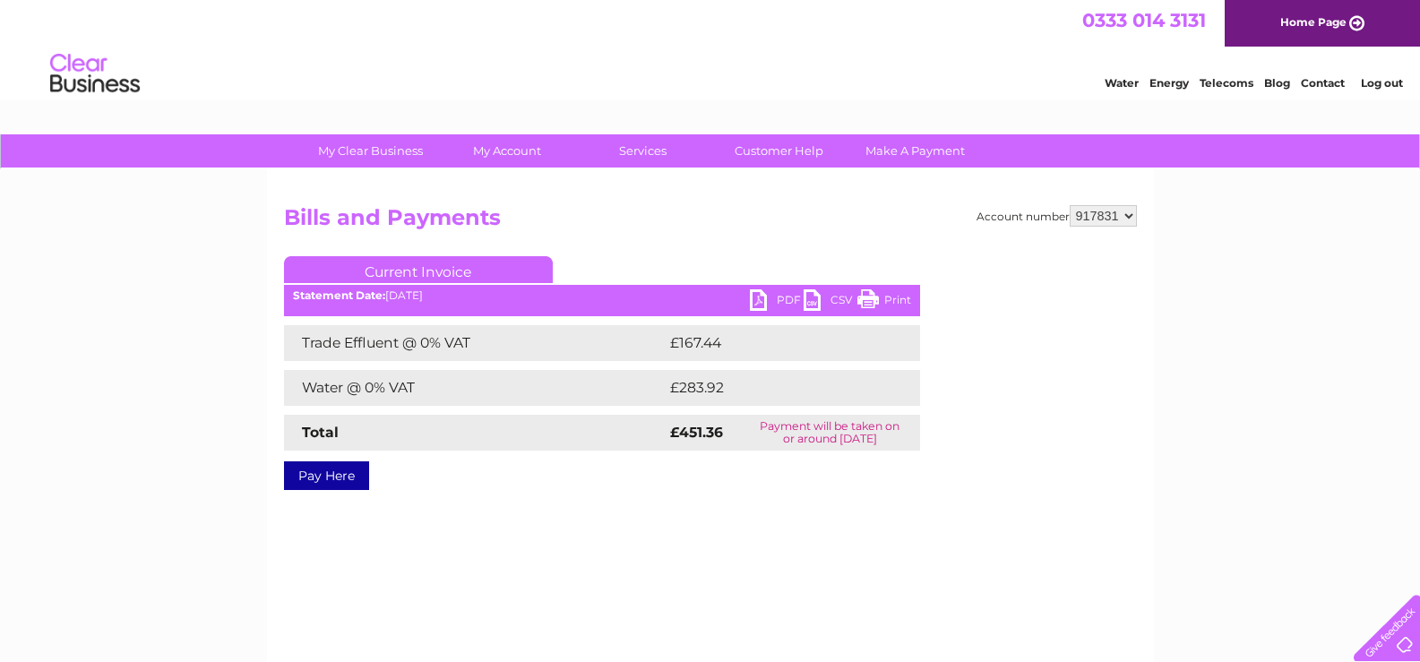  What do you see at coordinates (777, 388) in the screenshot?
I see `td: £283.92` at bounding box center [777, 388].